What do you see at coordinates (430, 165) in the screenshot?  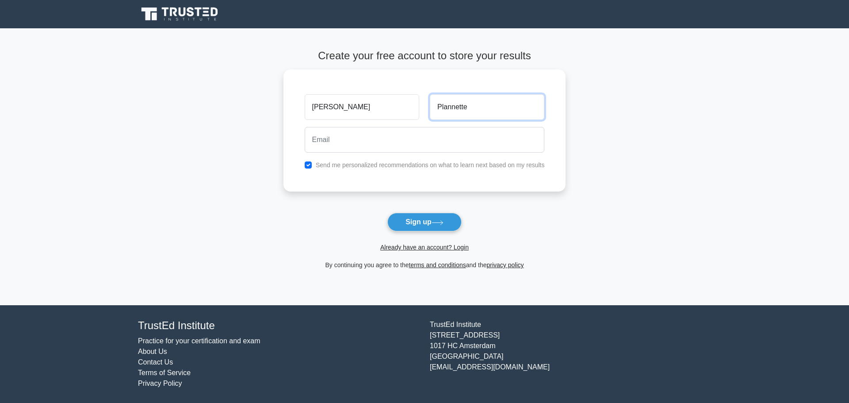 I see `label: Send me personalized recommendations on what to learn next based on my results` at bounding box center [430, 165].